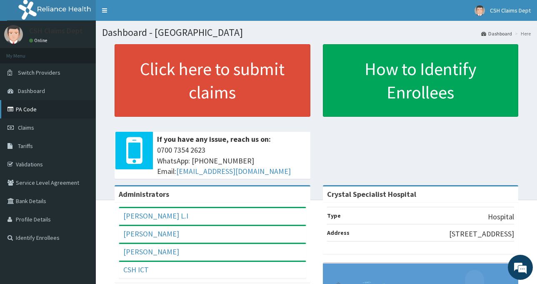 The image size is (537, 284). Describe the element at coordinates (136, 269) in the screenshot. I see `a: CSH ICT` at that location.